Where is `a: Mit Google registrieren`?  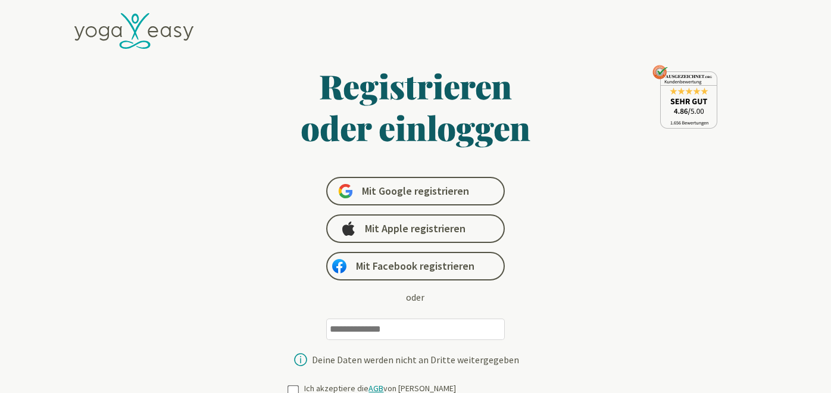
a: Mit Google registrieren is located at coordinates (416, 191).